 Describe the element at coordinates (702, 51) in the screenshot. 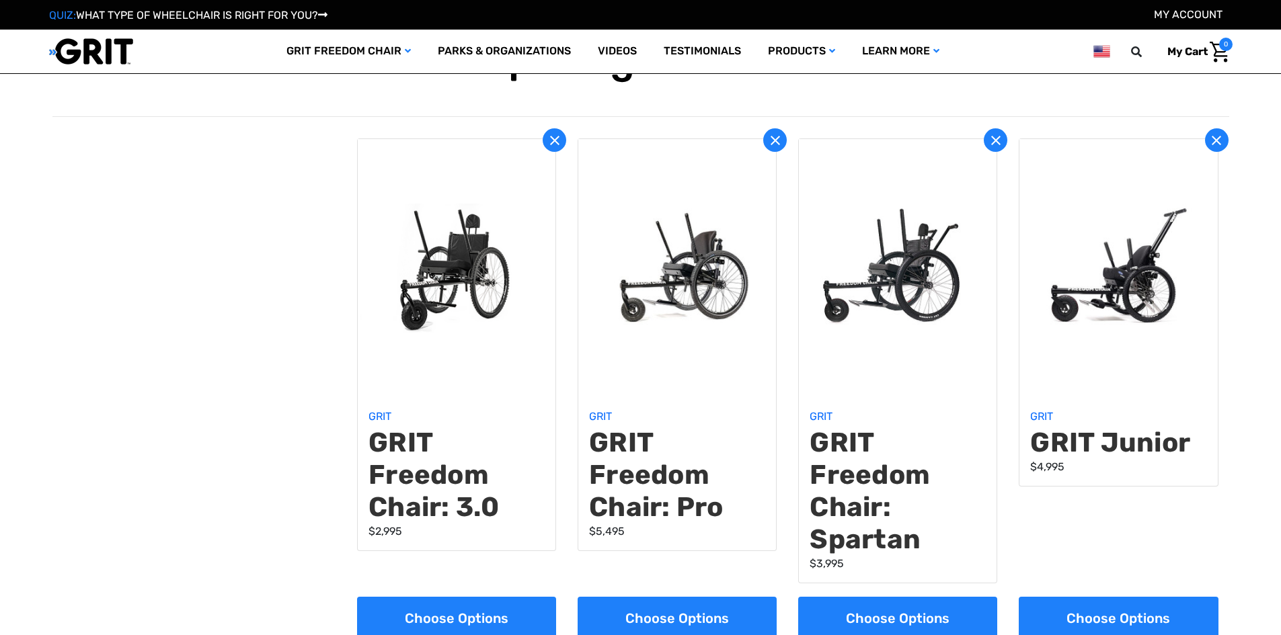

I see `a: Testimonials` at that location.